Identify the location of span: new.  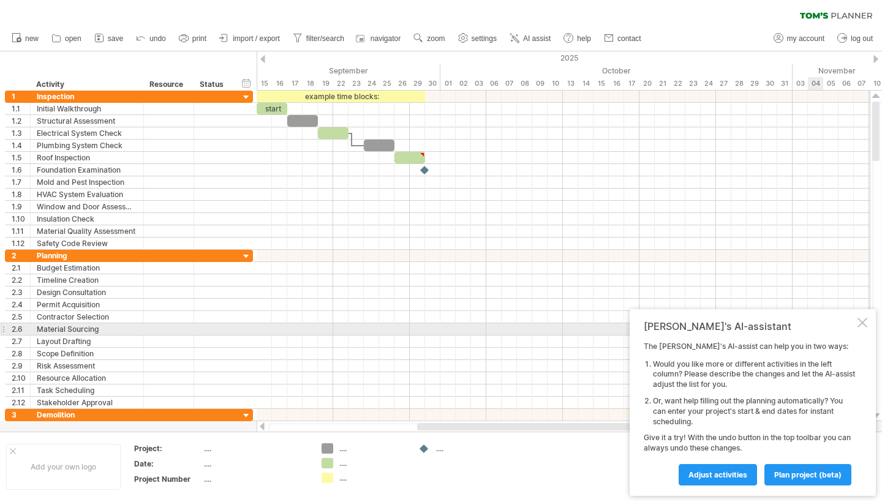
(32, 39).